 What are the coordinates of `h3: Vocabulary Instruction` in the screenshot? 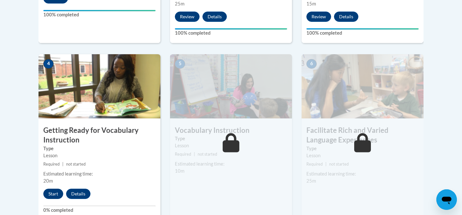 It's located at (231, 130).